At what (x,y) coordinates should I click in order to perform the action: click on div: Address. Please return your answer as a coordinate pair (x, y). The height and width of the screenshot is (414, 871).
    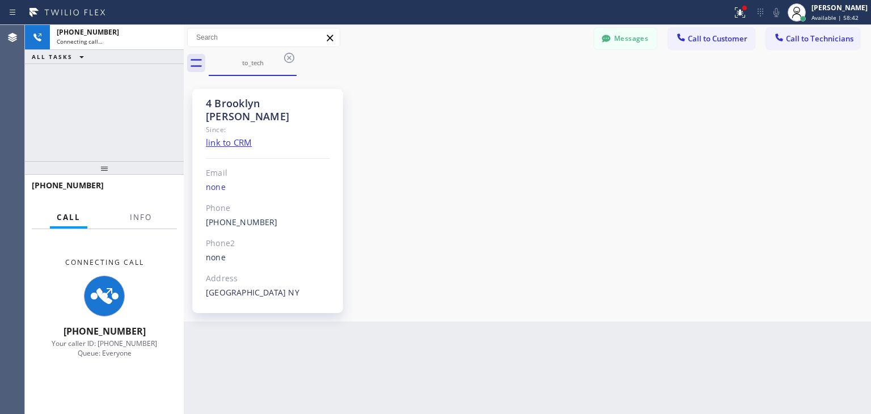
    Looking at the image, I should click on (268, 278).